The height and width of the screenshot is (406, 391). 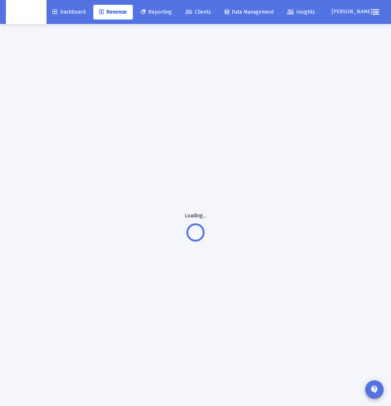 What do you see at coordinates (301, 12) in the screenshot?
I see `a: Insights` at bounding box center [301, 12].